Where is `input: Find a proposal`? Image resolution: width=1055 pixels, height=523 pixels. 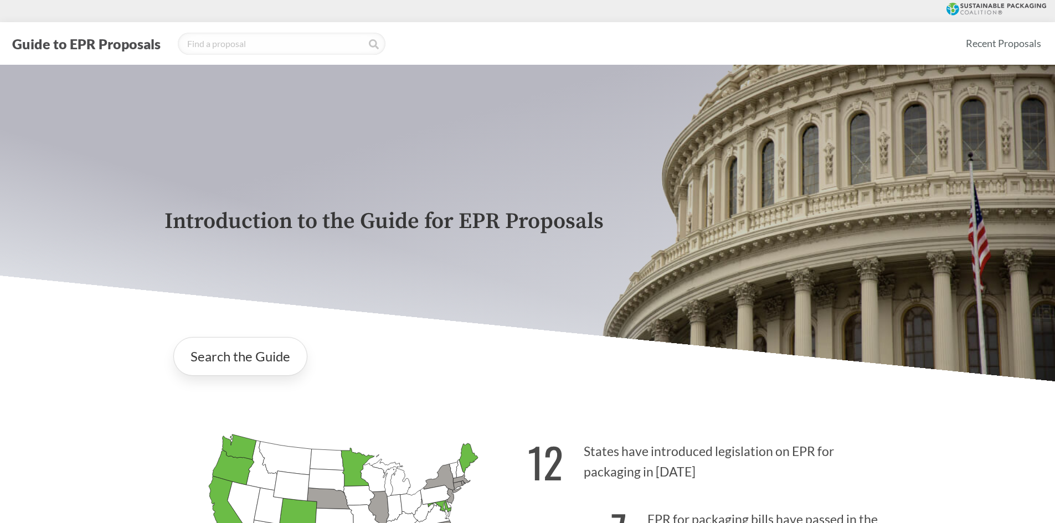 input: Find a proposal is located at coordinates (281, 44).